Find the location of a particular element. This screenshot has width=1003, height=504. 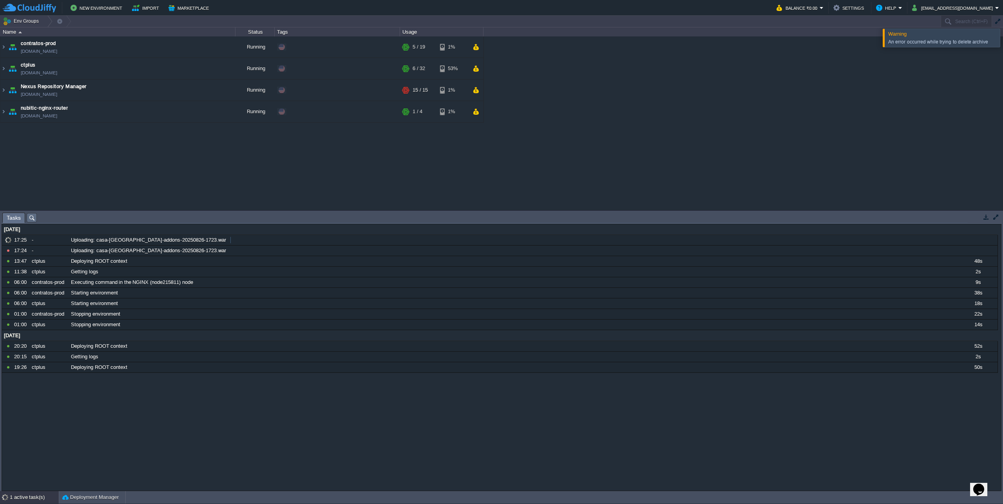

div: 14s is located at coordinates (978, 325).